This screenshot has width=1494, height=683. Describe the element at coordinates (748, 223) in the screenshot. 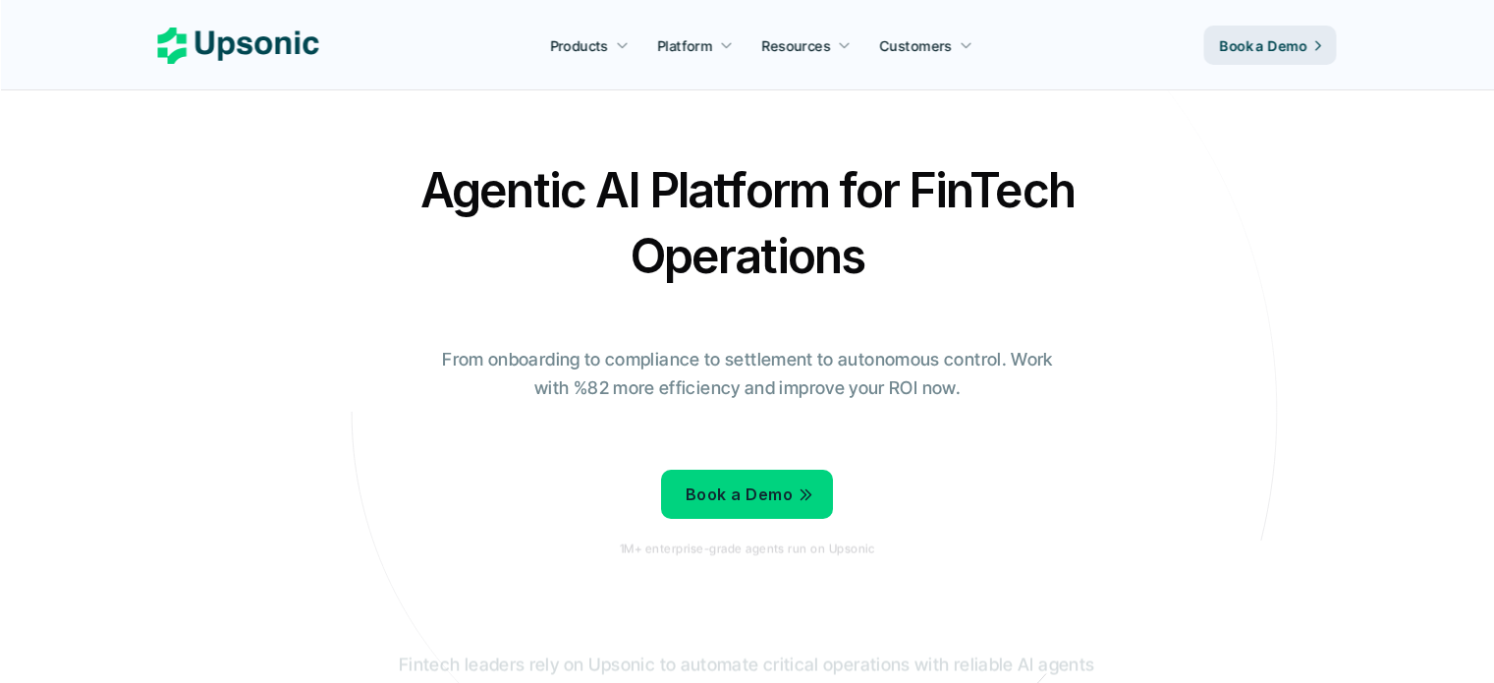

I see `h2: Agentic AI Platform for FinTech Operations` at that location.